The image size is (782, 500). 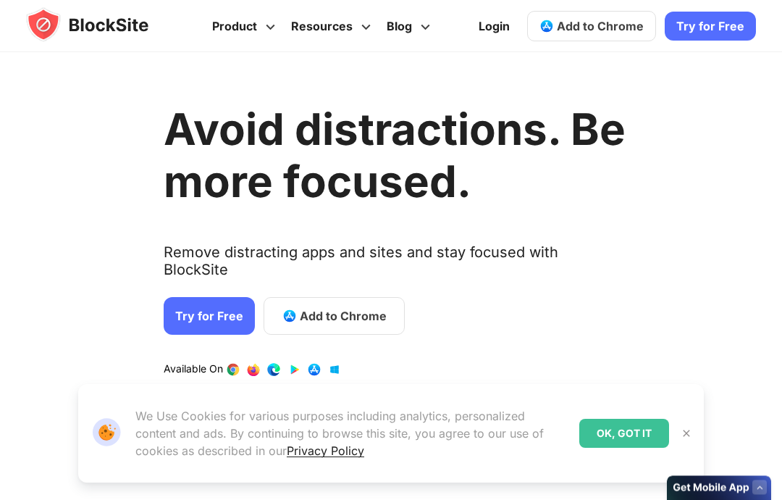 What do you see at coordinates (624, 433) in the screenshot?
I see `div: OK, GOT IT` at bounding box center [624, 433].